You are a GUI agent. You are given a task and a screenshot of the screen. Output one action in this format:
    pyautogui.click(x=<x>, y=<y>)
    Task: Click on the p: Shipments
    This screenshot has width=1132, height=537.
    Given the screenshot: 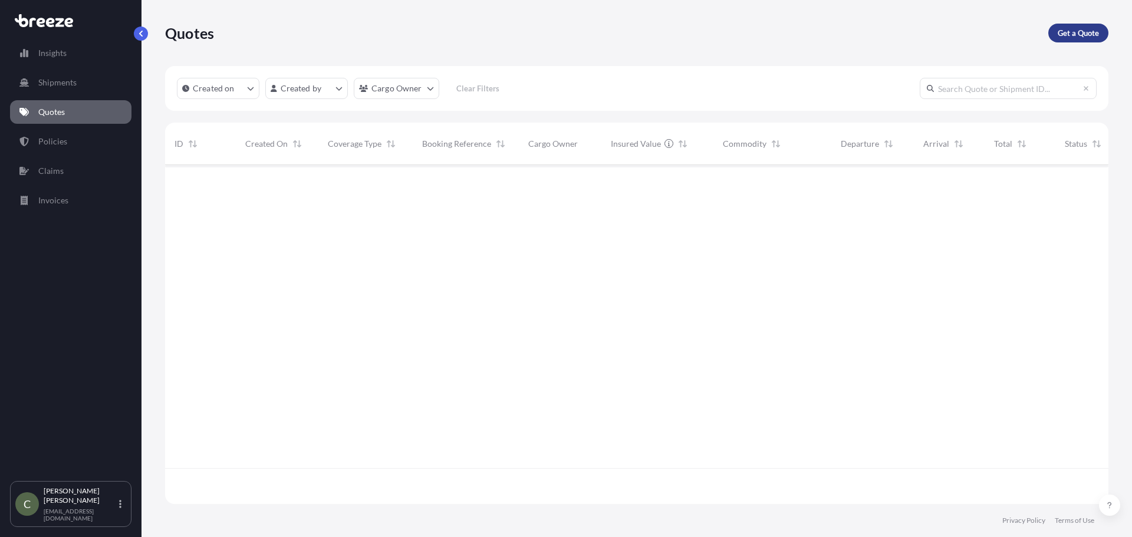 What is the action you would take?
    pyautogui.click(x=57, y=83)
    